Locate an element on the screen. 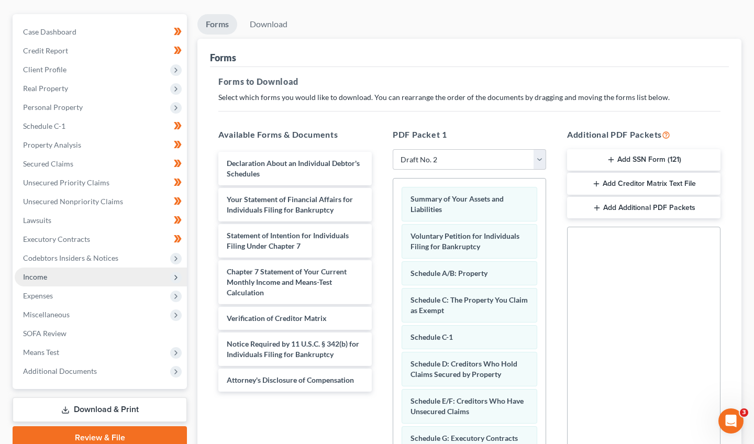 The image size is (754, 444). button: Add SSN Form (121) is located at coordinates (644, 160).